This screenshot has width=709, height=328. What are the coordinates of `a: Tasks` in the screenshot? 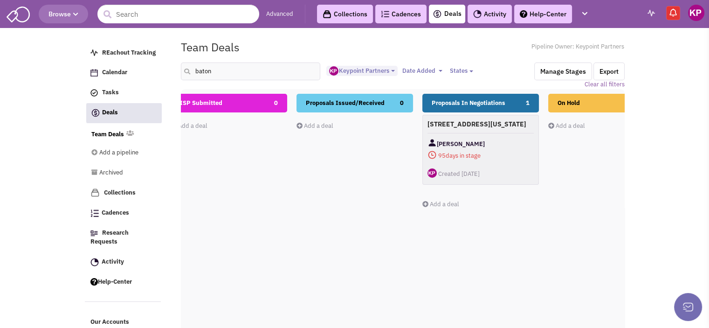 It's located at (124, 93).